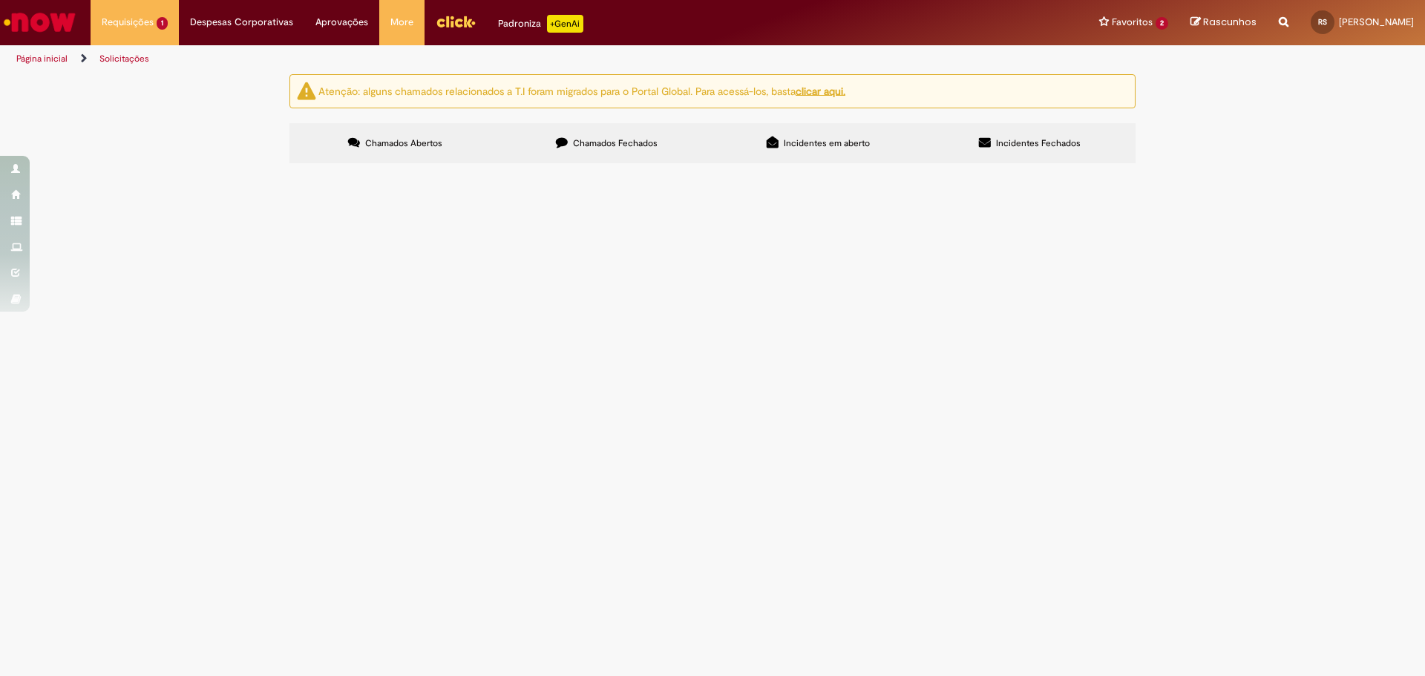  What do you see at coordinates (540, 24) in the screenshot?
I see `div: Padroniza` at bounding box center [540, 24].